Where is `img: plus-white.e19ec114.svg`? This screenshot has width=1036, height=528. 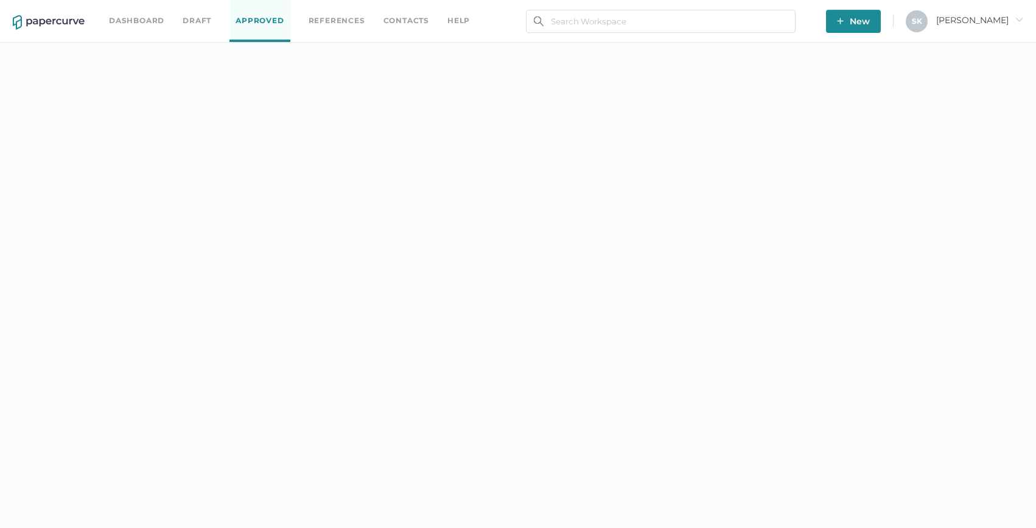 img: plus-white.e19ec114.svg is located at coordinates (840, 21).